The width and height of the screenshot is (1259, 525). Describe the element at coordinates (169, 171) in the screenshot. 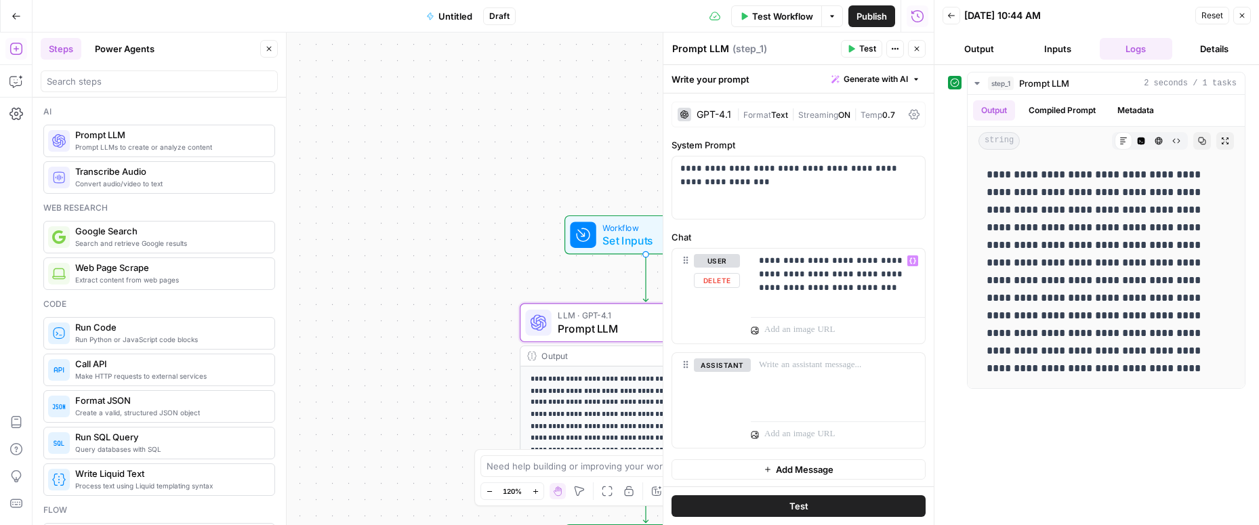

I see `span: Transcribe Audio` at that location.